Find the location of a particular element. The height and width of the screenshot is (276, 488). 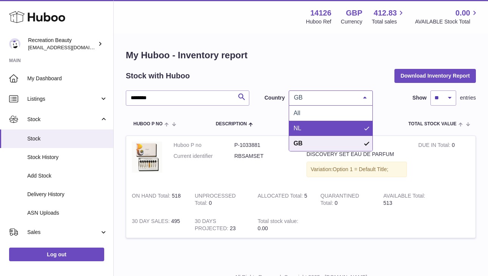

strong: 30 DAY SALES is located at coordinates (151, 222).